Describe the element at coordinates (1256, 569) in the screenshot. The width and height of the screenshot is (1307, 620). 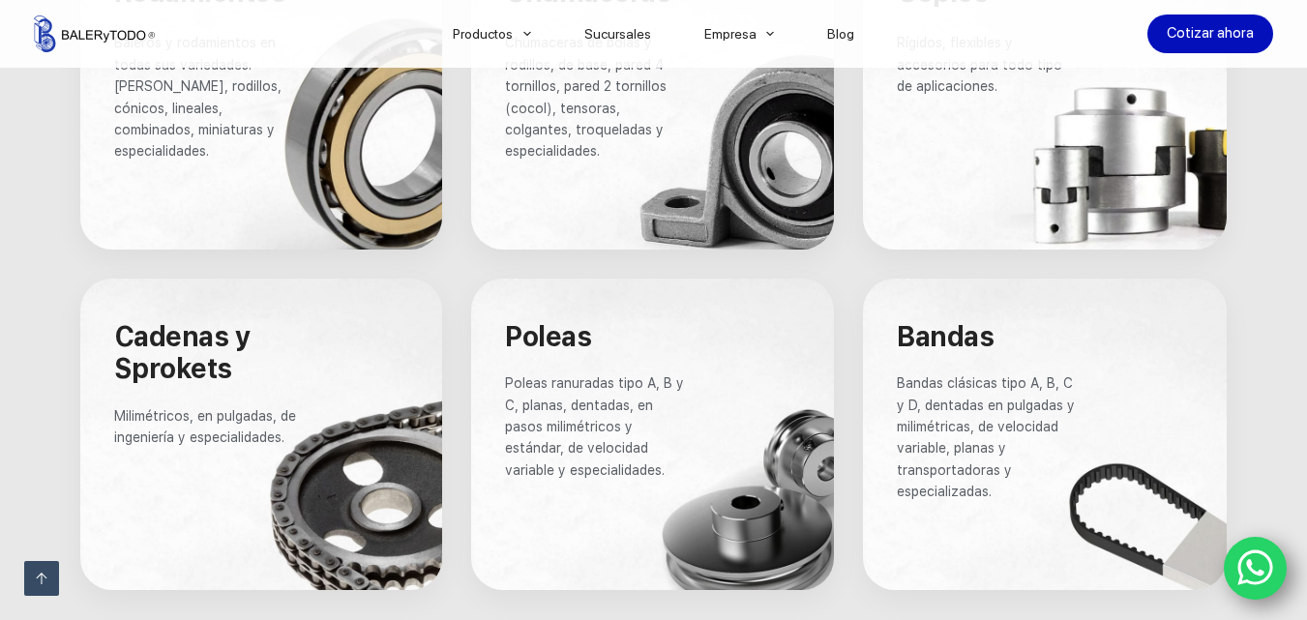
I see `a: WhatsApp` at that location.